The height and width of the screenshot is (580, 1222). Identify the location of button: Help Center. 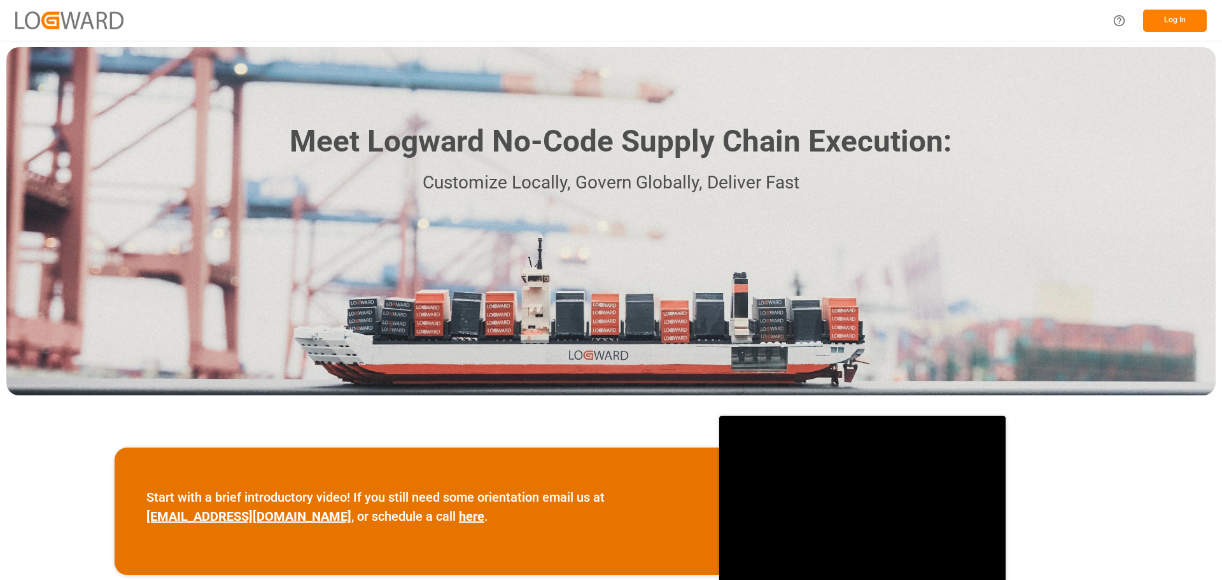
(1119, 20).